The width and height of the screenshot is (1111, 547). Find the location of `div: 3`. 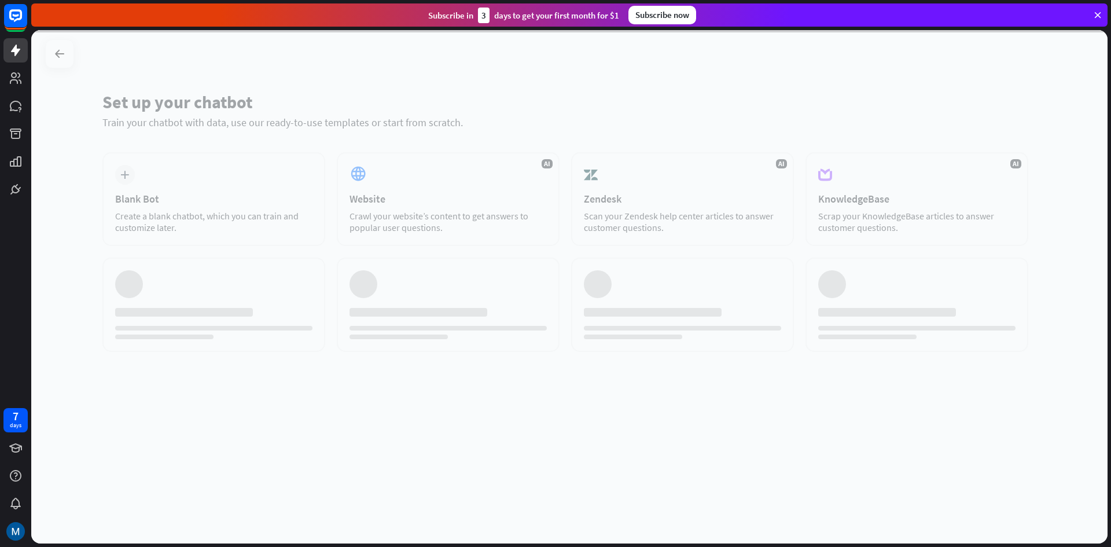

div: 3 is located at coordinates (484, 15).